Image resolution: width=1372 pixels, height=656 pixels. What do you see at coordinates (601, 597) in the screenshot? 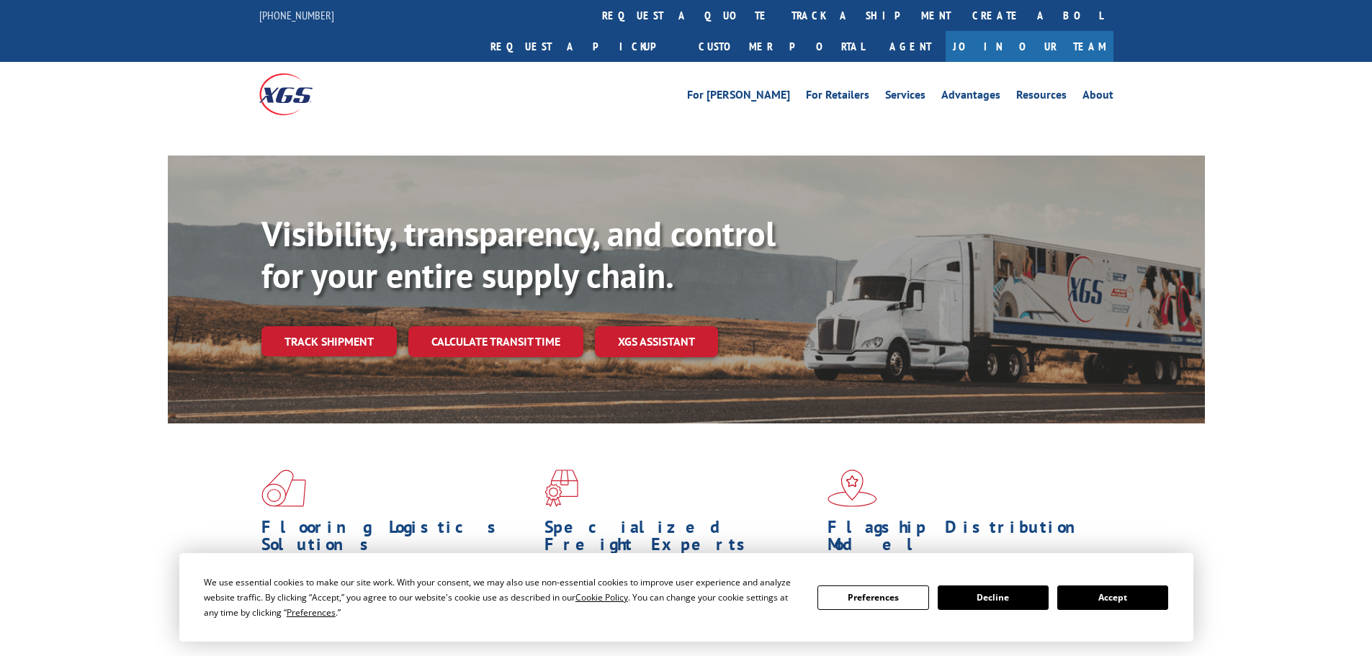
I see `span: Cookie Policy` at bounding box center [601, 597].